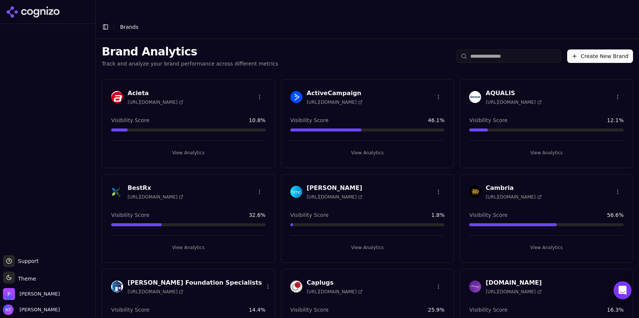  Describe the element at coordinates (117, 97) in the screenshot. I see `img: Acieta` at that location.